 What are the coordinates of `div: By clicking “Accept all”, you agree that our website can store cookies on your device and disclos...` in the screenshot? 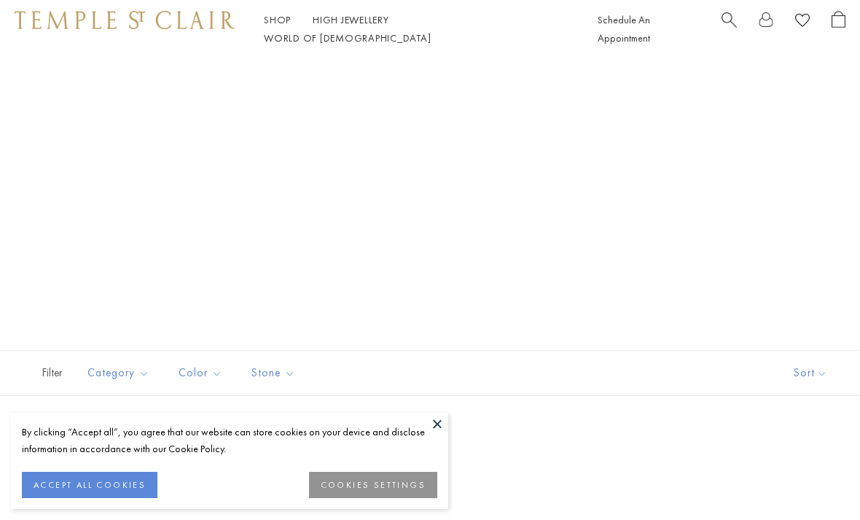 It's located at (230, 440).